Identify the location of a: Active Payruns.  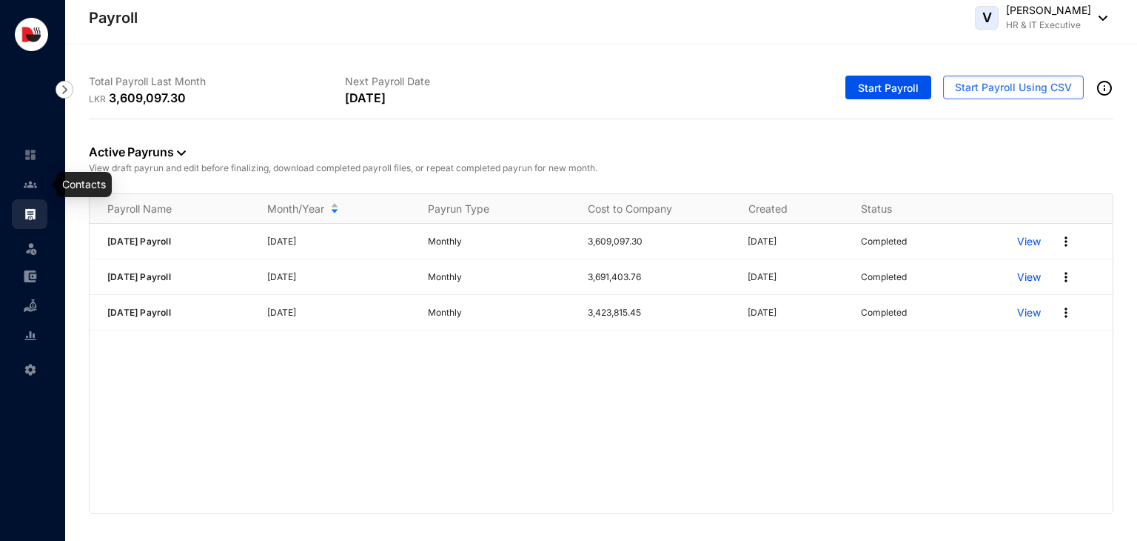
(137, 152).